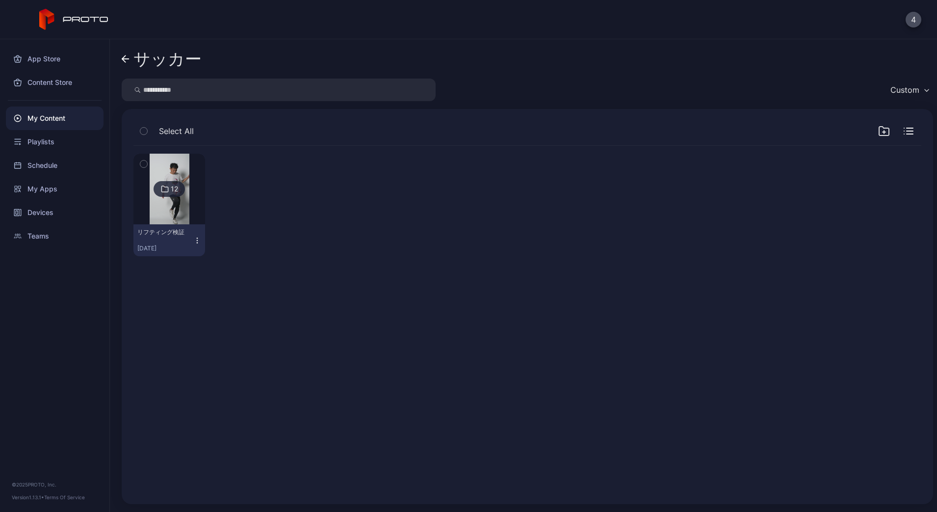  What do you see at coordinates (54, 236) in the screenshot?
I see `div: Teams` at bounding box center [54, 236].